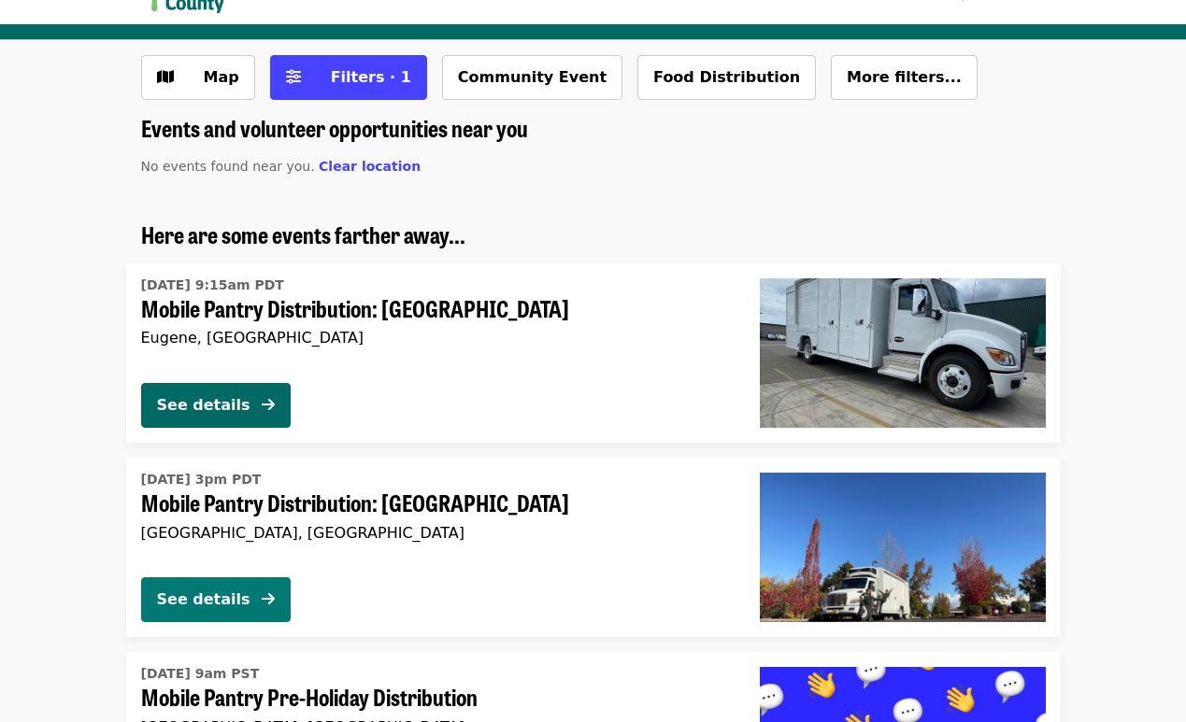 This screenshot has height=722, width=1186. What do you see at coordinates (532, 78) in the screenshot?
I see `button: Community Event` at bounding box center [532, 78].